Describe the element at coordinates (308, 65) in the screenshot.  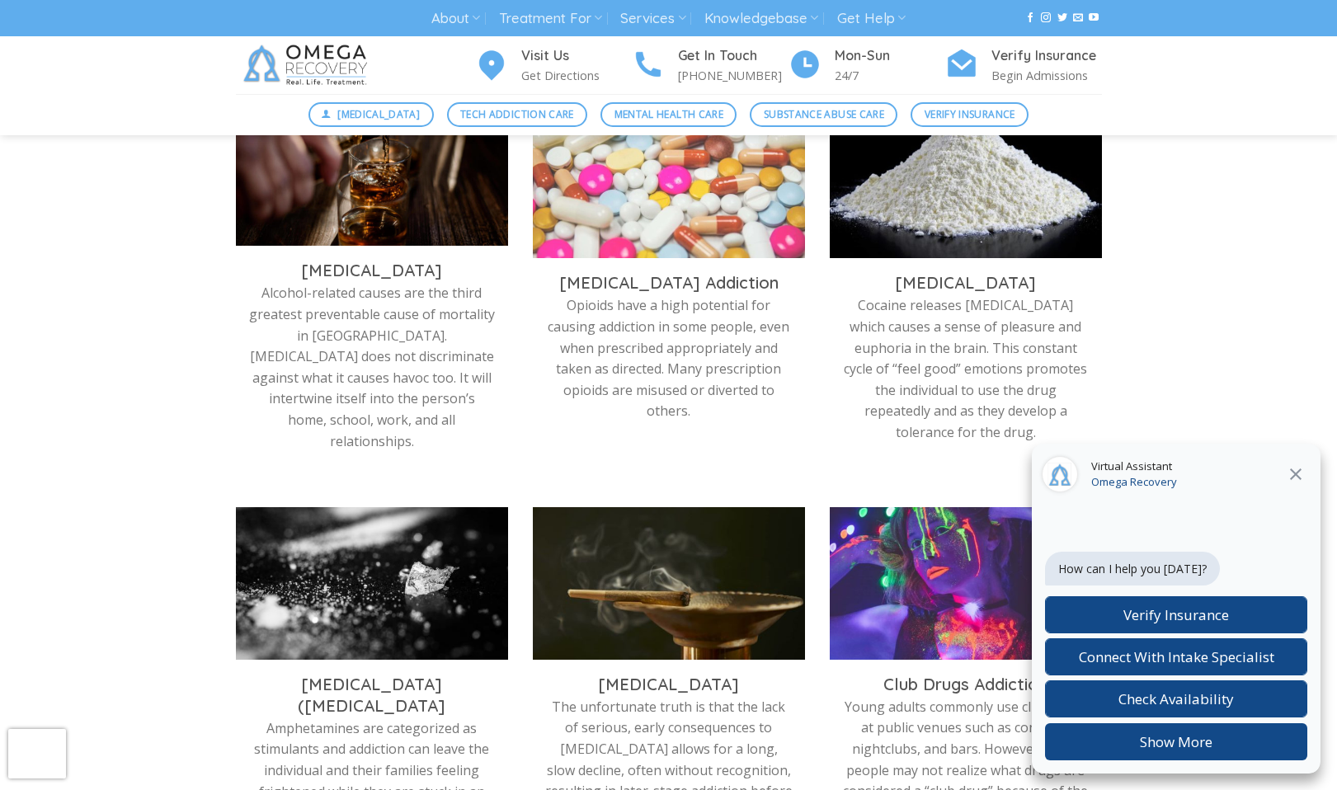
I see `img: Omega Recovery` at that location.